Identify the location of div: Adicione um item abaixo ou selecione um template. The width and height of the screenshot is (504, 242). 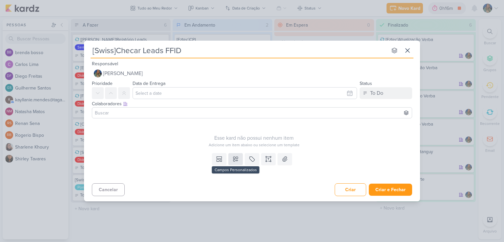
(254, 145).